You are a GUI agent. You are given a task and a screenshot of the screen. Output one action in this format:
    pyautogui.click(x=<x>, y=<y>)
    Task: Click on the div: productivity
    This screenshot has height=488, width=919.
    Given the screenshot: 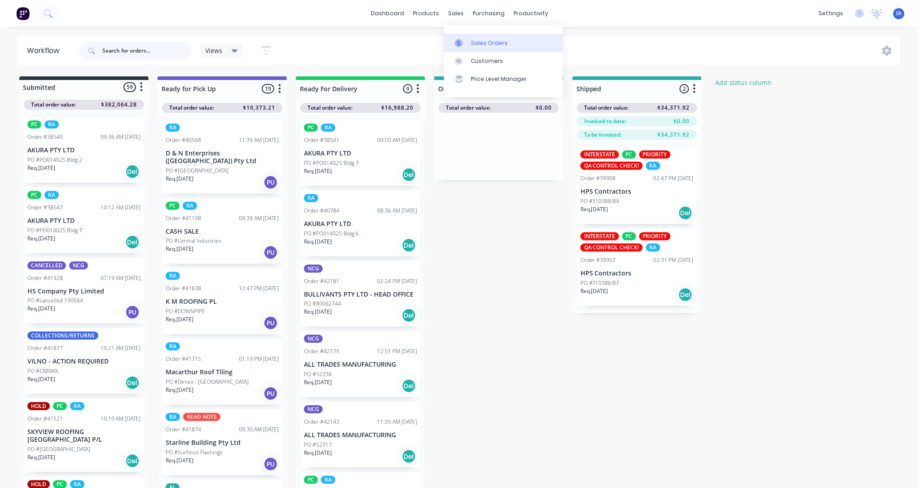 What is the action you would take?
    pyautogui.click(x=531, y=13)
    